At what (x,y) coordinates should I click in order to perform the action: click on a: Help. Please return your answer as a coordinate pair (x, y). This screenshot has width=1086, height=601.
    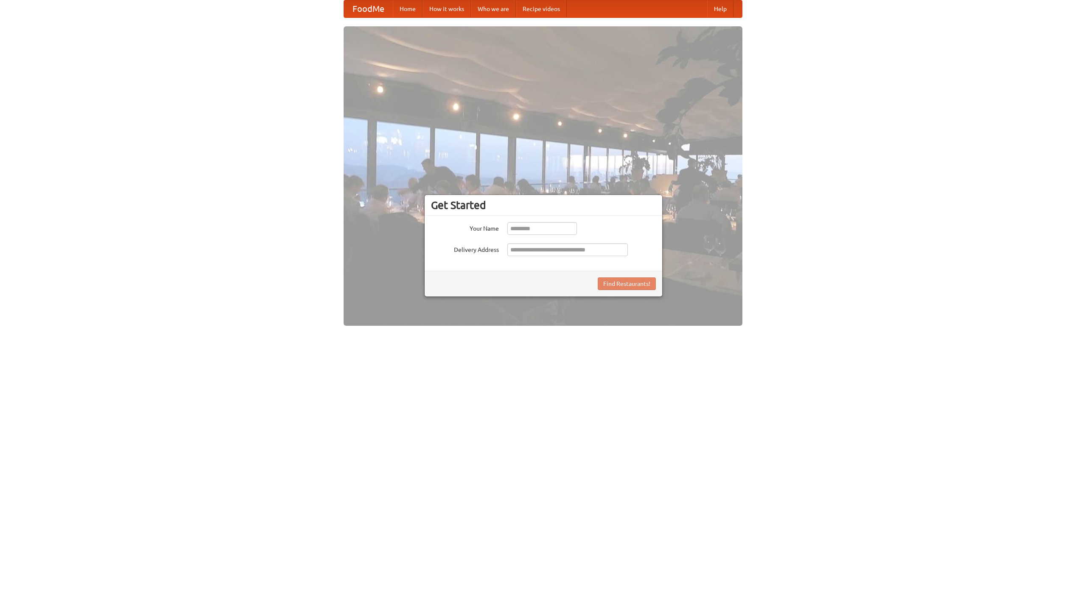
    Looking at the image, I should click on (721, 9).